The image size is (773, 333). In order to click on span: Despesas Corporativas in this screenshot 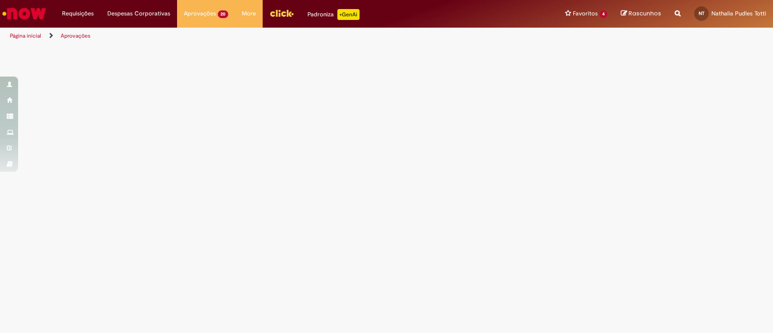, I will do `click(139, 14)`.